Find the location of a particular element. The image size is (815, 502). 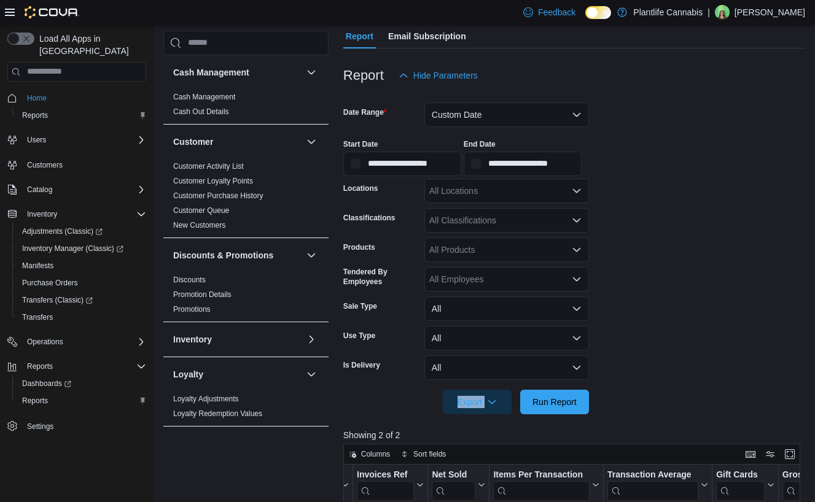

button: Customer is located at coordinates (311, 142).